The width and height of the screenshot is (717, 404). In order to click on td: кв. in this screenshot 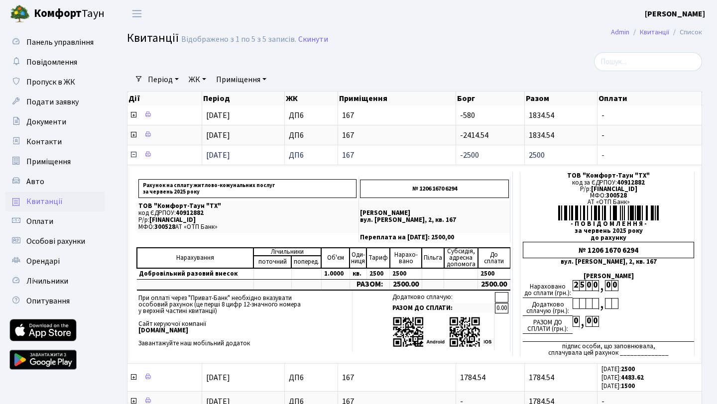, I will do `click(358, 274)`.